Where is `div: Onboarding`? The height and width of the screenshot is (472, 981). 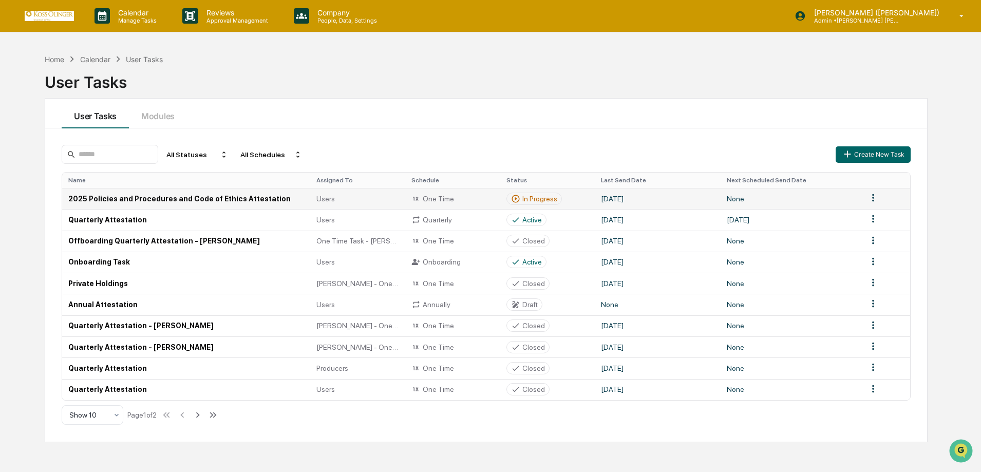 div: Onboarding is located at coordinates (452, 262).